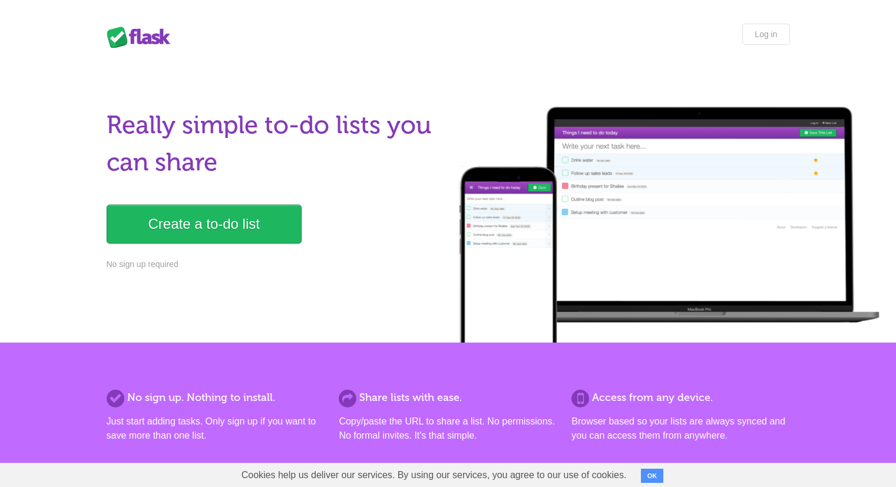  Describe the element at coordinates (434, 475) in the screenshot. I see `span: Cookies help us deliver our services. By using our services, you agree to our use of cookies.` at that location.